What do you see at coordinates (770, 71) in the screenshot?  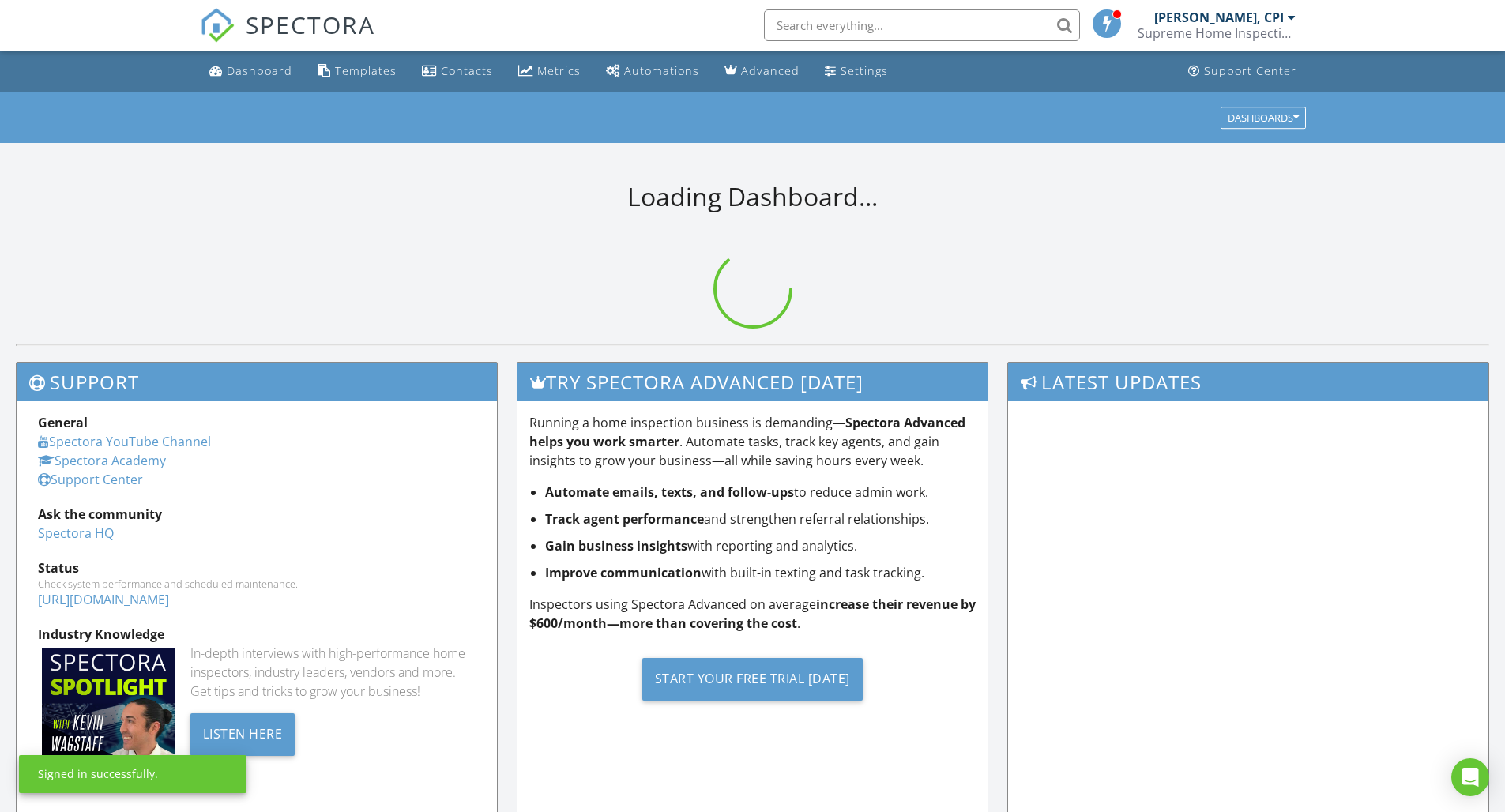 I see `div: Advanced` at bounding box center [770, 71].